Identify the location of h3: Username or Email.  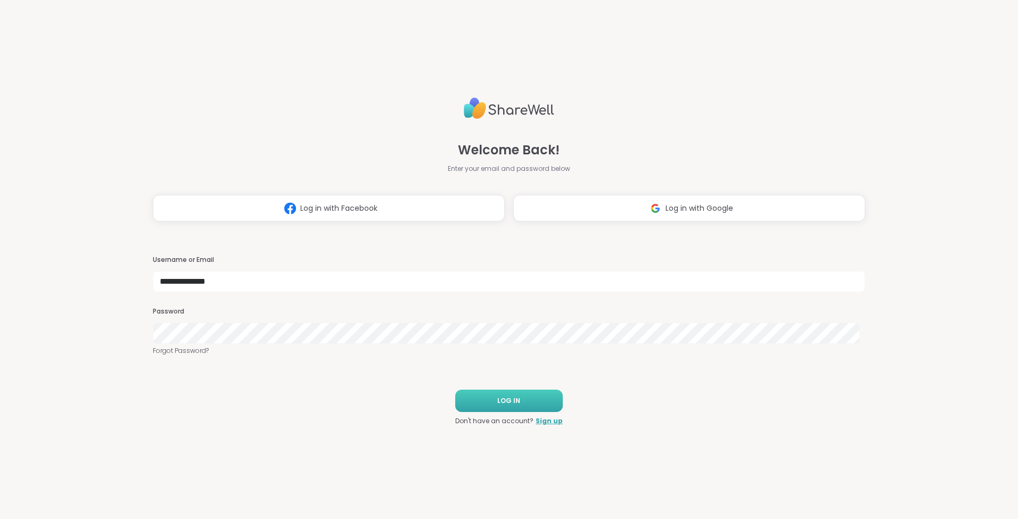
(509, 260).